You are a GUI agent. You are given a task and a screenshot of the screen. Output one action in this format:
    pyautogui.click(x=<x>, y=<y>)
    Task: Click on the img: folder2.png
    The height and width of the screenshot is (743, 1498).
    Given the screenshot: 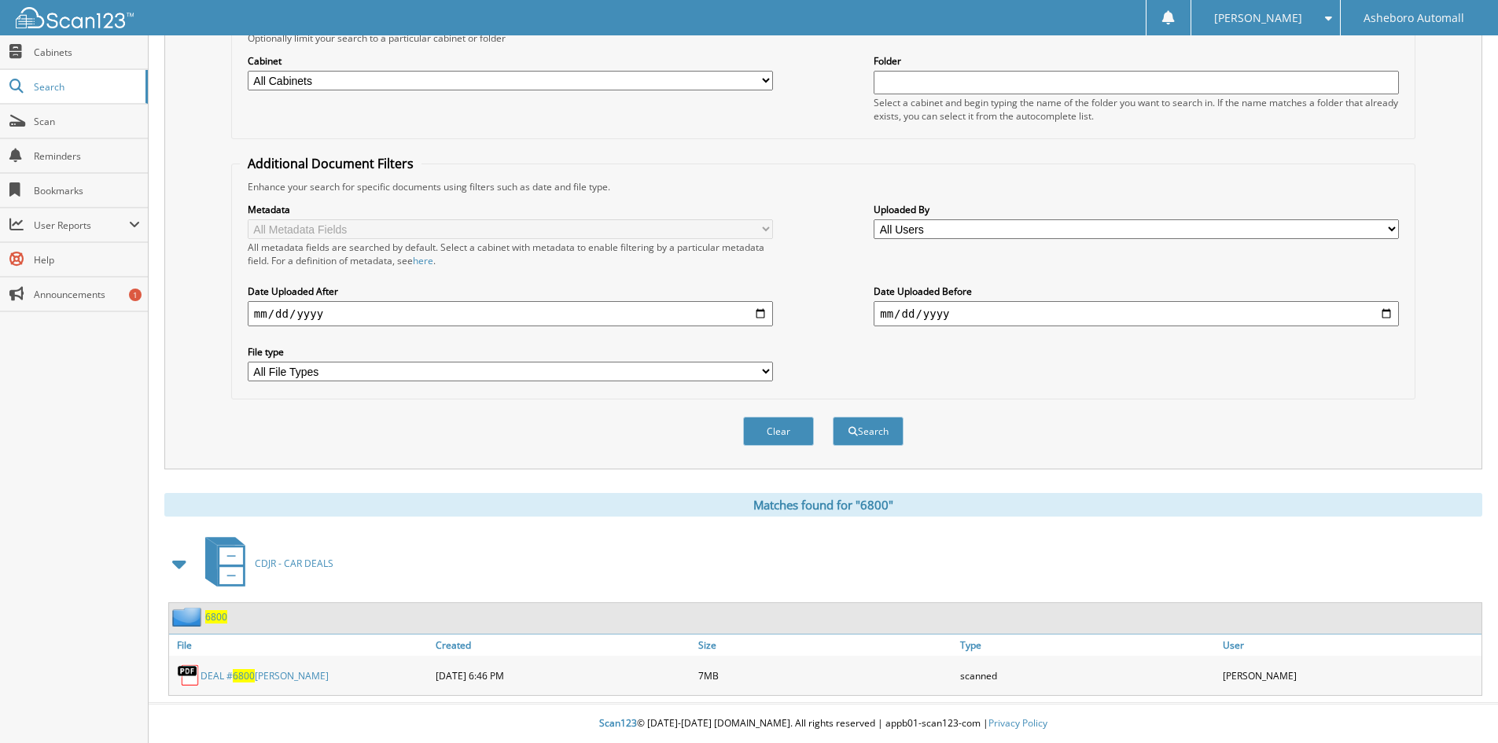 What is the action you would take?
    pyautogui.click(x=189, y=617)
    